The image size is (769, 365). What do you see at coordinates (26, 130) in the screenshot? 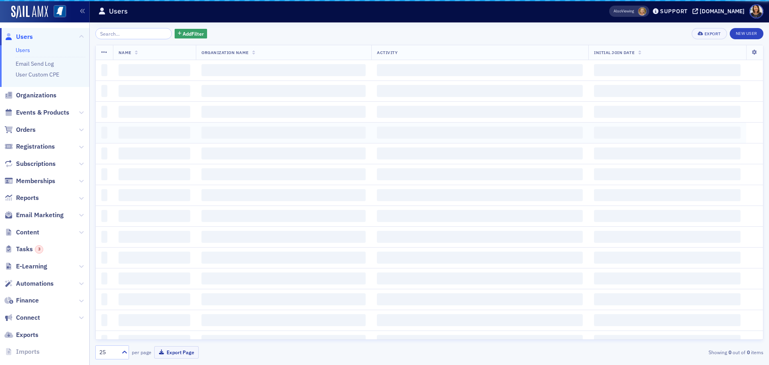
I see `span: Orders` at bounding box center [26, 130].